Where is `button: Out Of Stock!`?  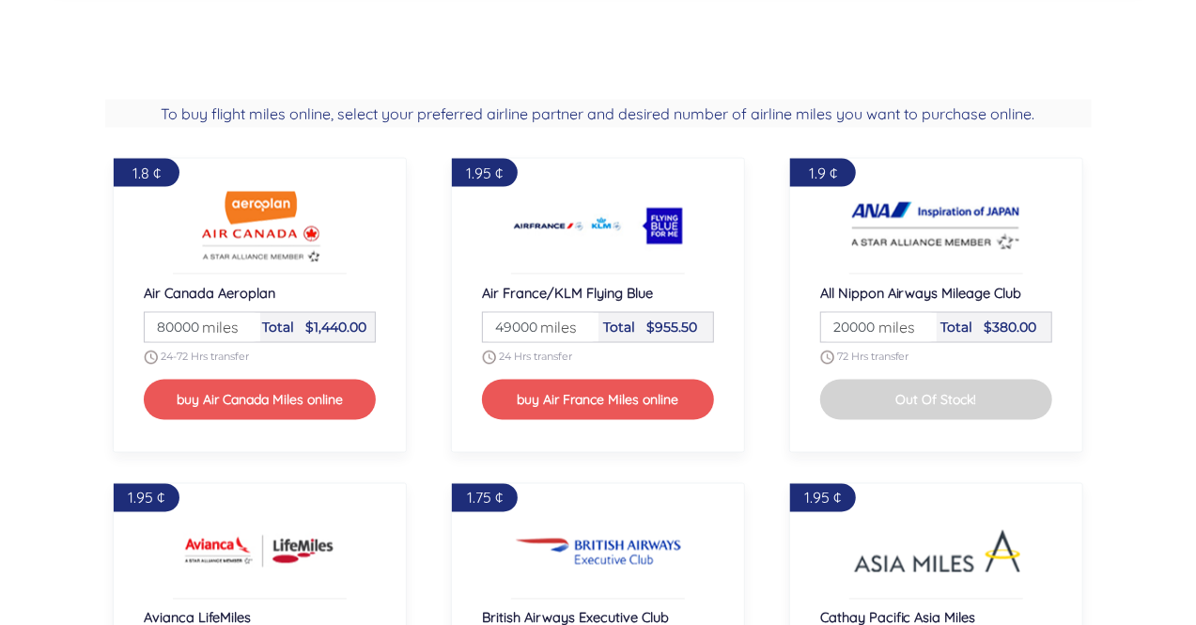
button: Out Of Stock! is located at coordinates (937, 399).